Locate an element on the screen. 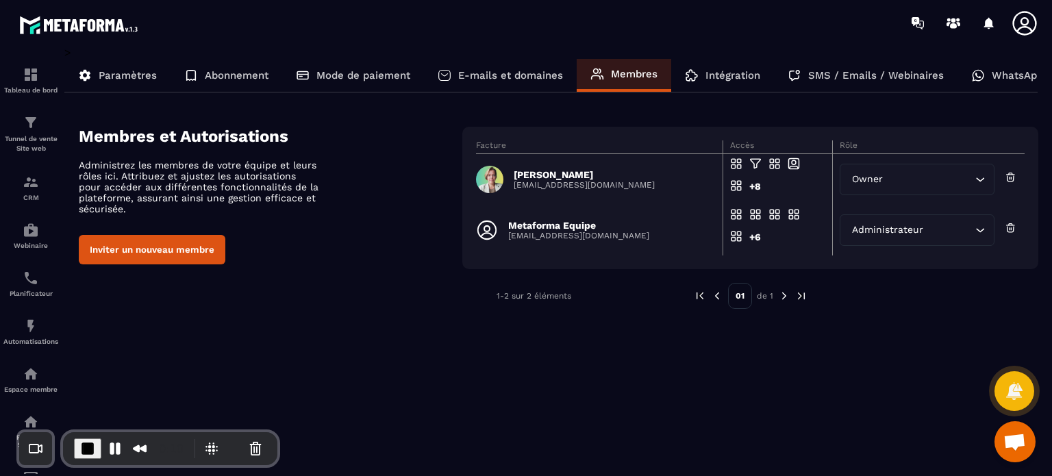 This screenshot has height=476, width=1052. h4: Membres et Autorisations is located at coordinates (270, 136).